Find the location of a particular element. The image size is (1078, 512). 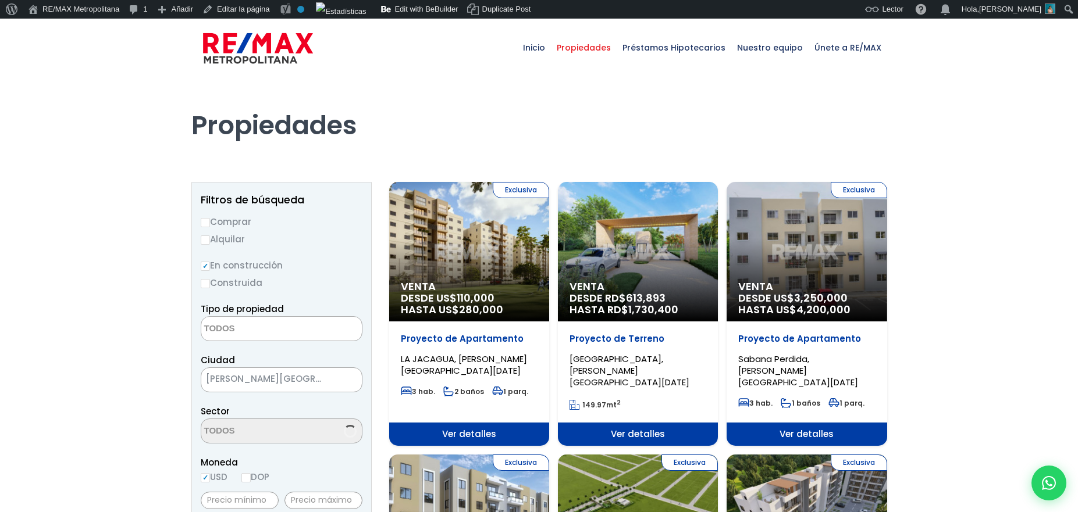

span: 2 baños is located at coordinates (464, 391).